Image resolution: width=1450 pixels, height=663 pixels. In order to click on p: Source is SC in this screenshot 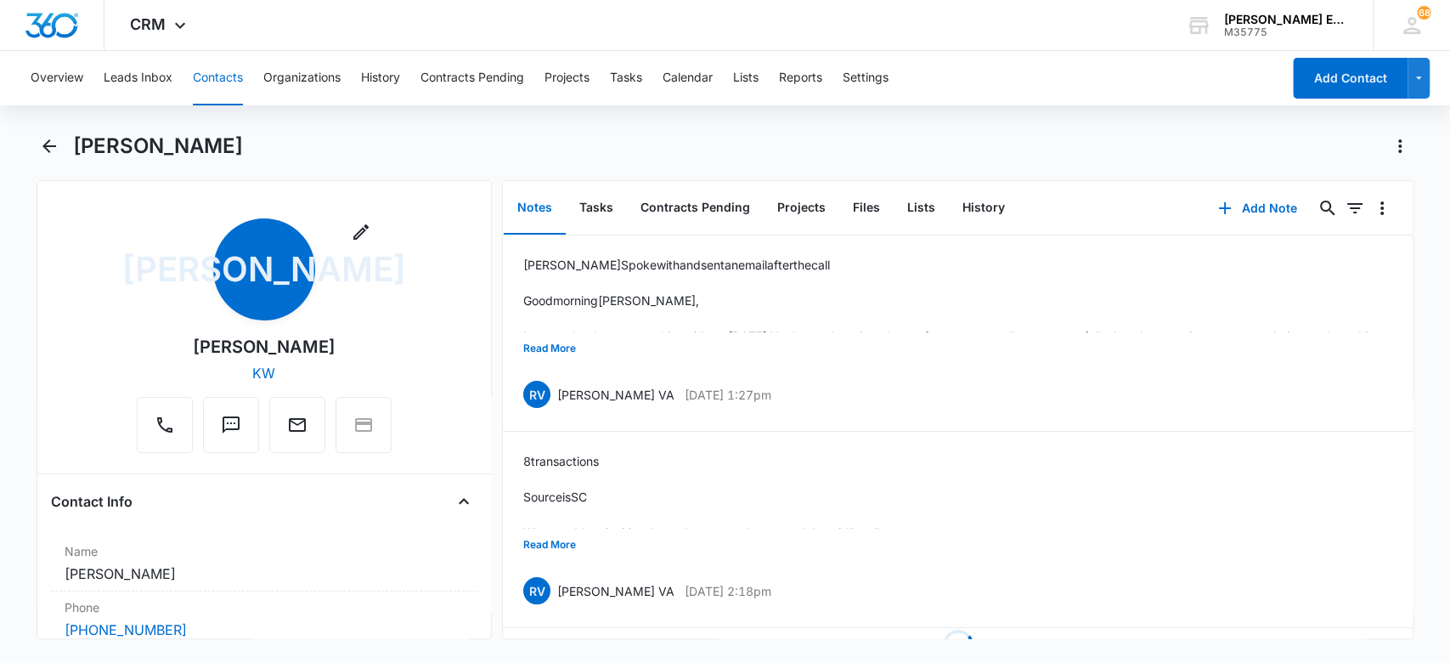, I will do `click(702, 496)`.